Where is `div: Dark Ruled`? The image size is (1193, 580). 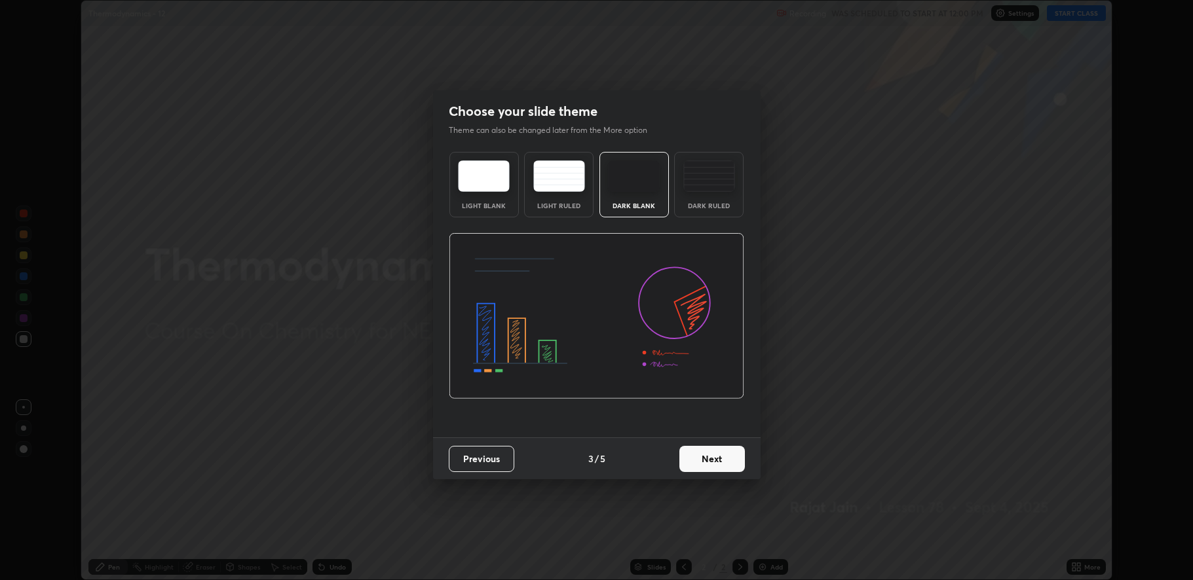 div: Dark Ruled is located at coordinates (709, 206).